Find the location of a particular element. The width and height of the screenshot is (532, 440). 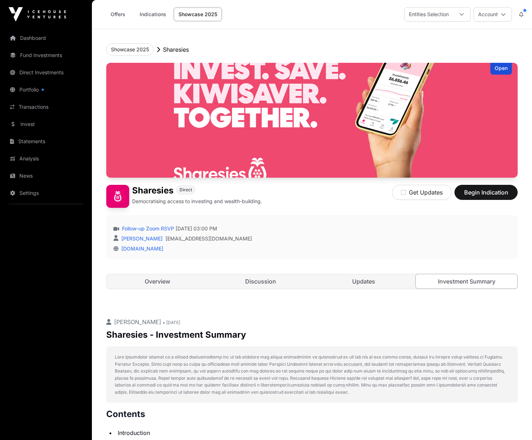

img: Icehouse Ventures Logo is located at coordinates (37, 14).